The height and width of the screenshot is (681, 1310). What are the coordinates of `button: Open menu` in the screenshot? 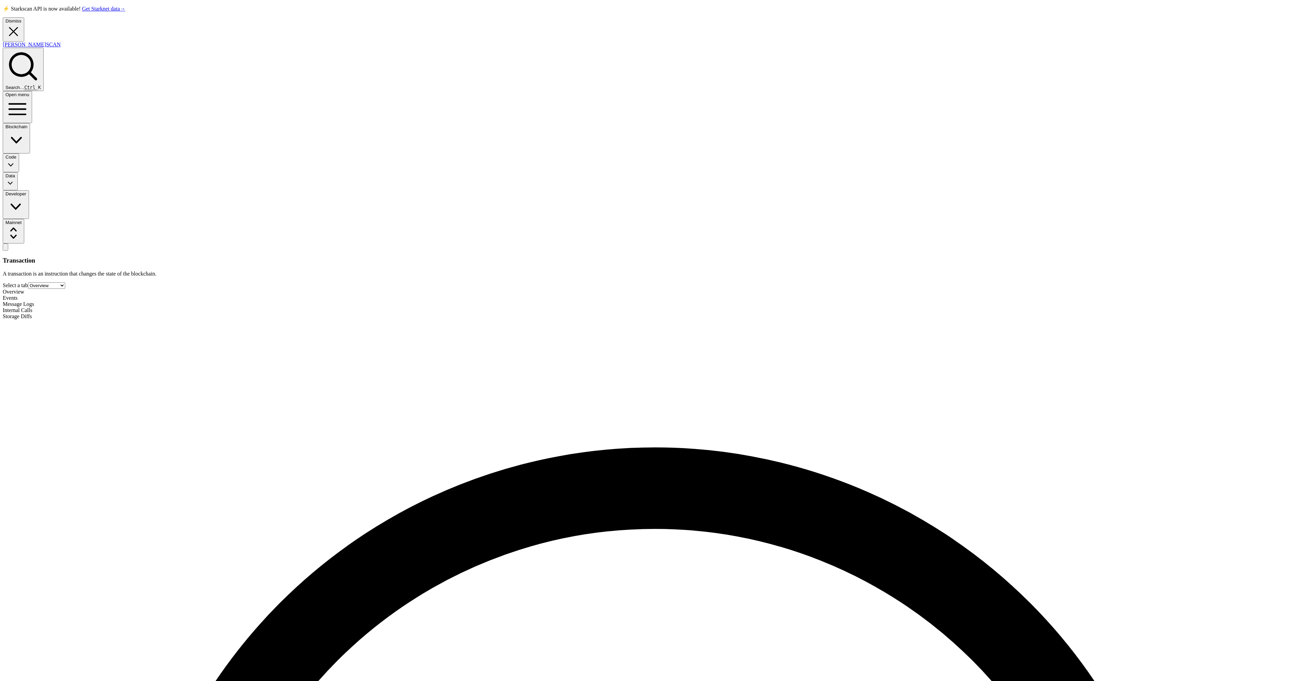 It's located at (17, 107).